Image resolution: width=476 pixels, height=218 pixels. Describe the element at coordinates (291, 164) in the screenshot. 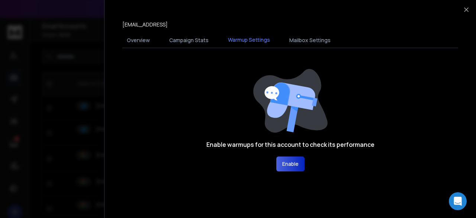

I see `button: Enable` at that location.